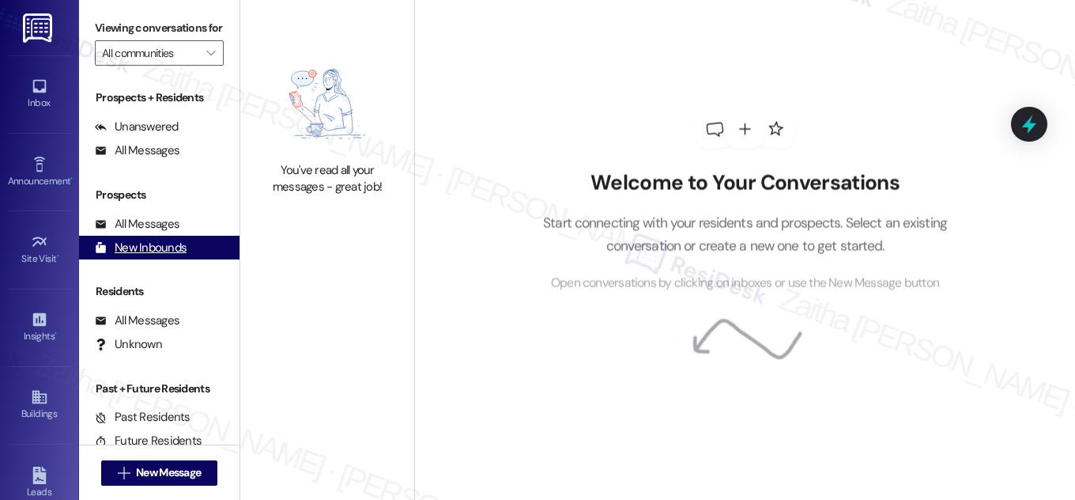  I want to click on a: Inbox, so click(40, 94).